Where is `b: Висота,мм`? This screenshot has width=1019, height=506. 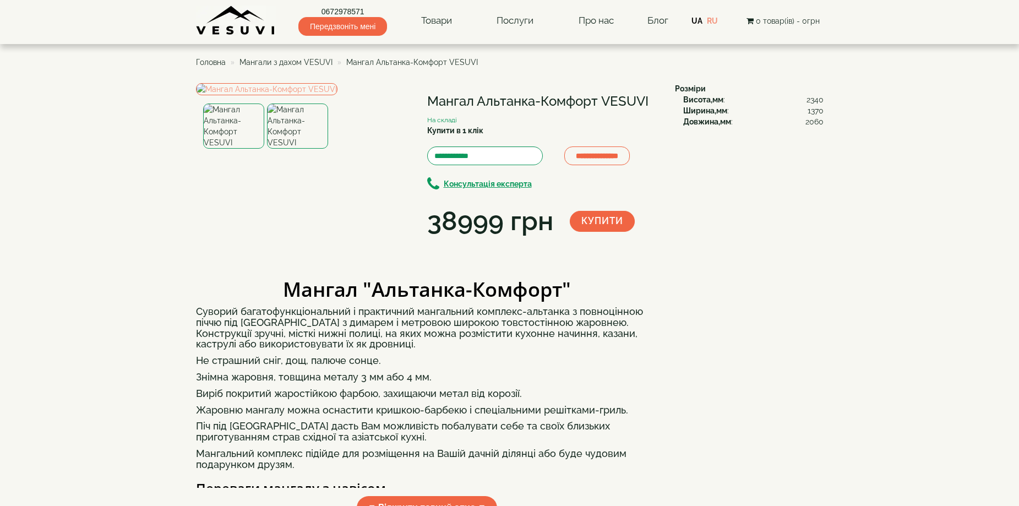 b: Висота,мм is located at coordinates (703, 100).